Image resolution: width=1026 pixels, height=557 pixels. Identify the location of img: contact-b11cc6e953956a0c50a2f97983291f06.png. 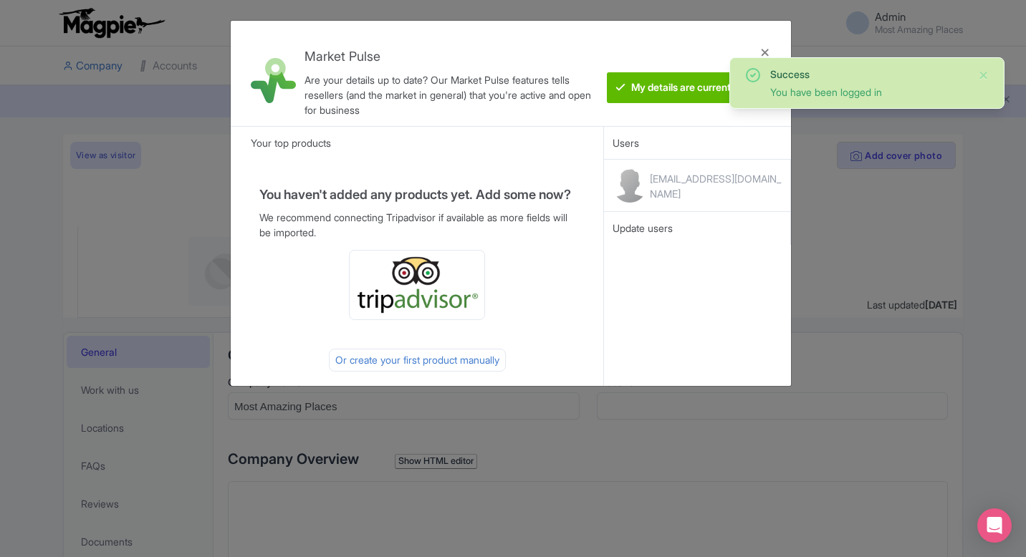
(630, 186).